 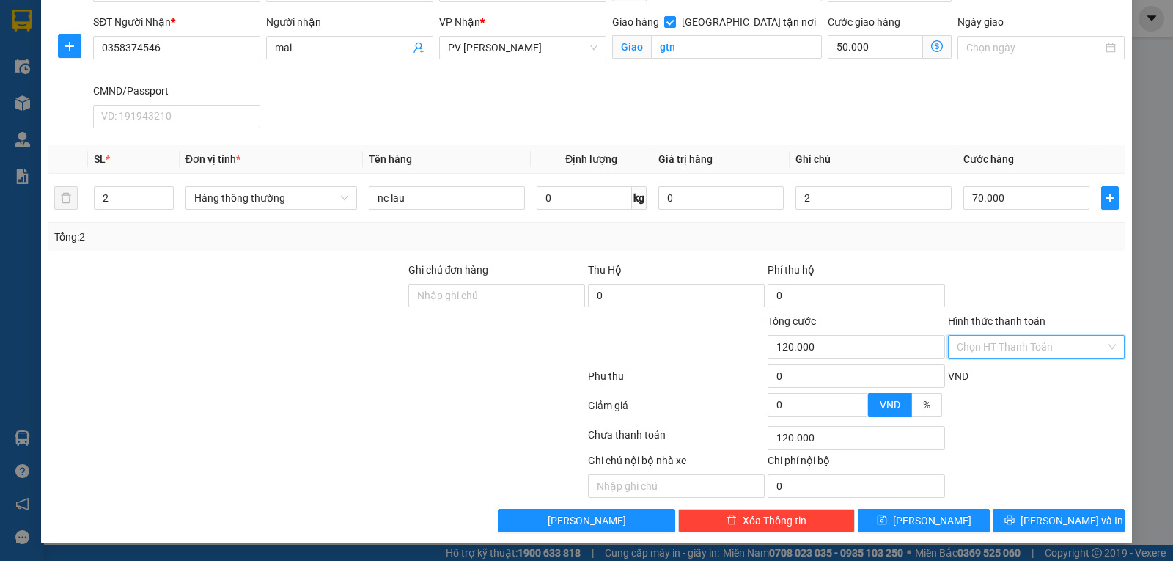 I want to click on span: Cước hàng, so click(x=988, y=159).